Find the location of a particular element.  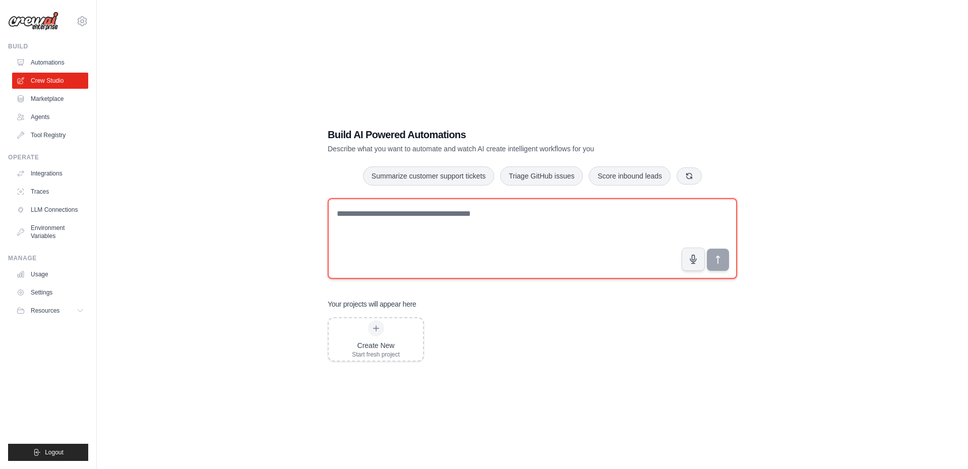

div: Operate is located at coordinates (48, 157).